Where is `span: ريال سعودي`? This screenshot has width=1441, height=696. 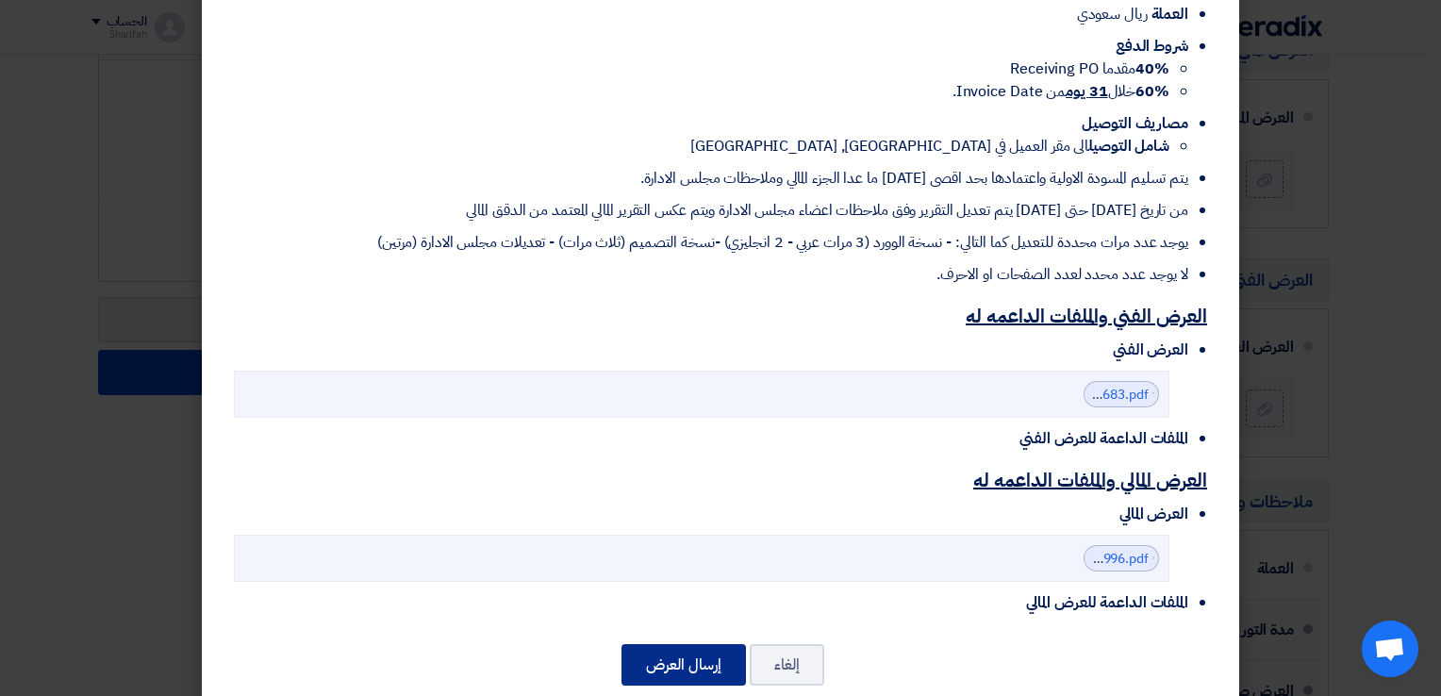 span: ريال سعودي is located at coordinates (1112, 14).